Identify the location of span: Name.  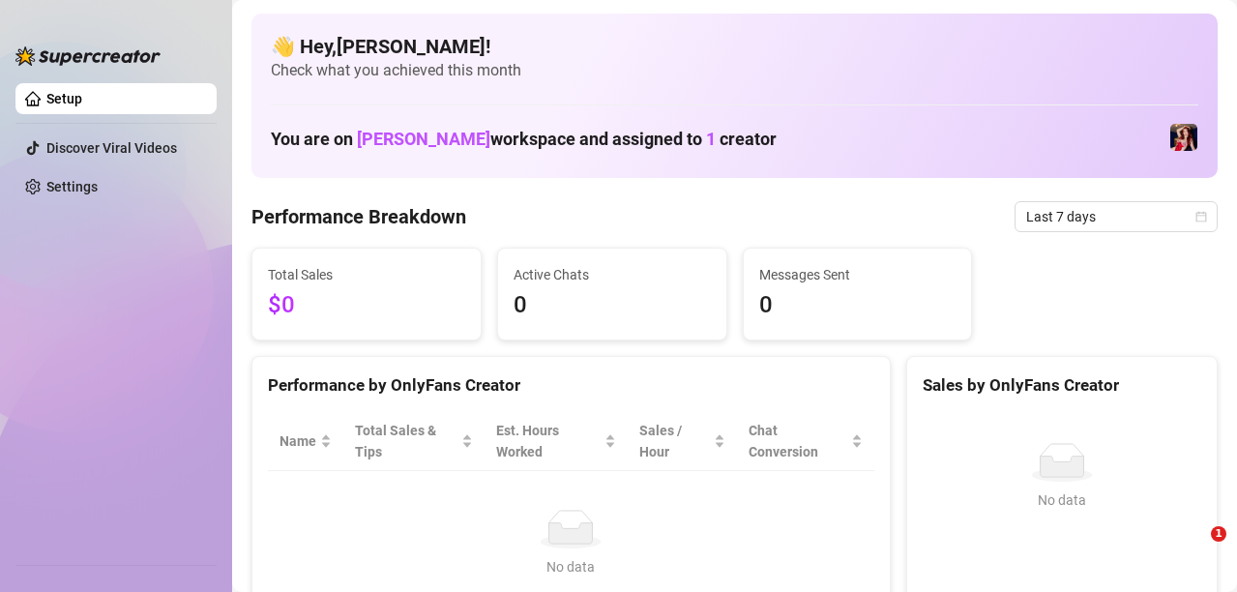
(298, 441).